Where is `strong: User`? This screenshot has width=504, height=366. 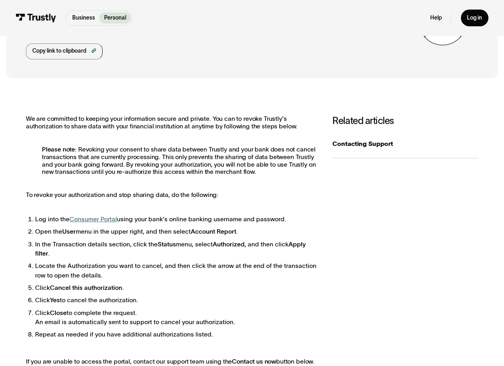
strong: User is located at coordinates (69, 231).